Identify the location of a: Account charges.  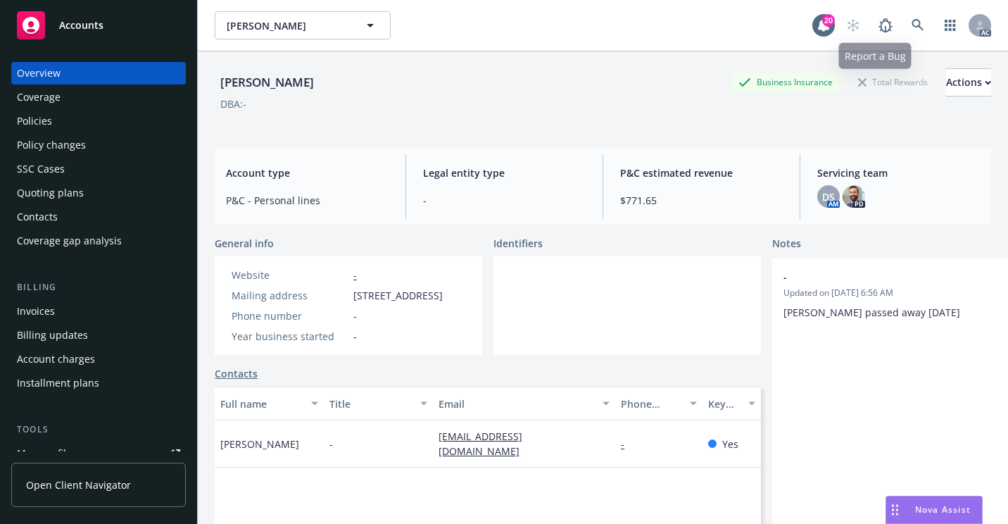
(99, 359).